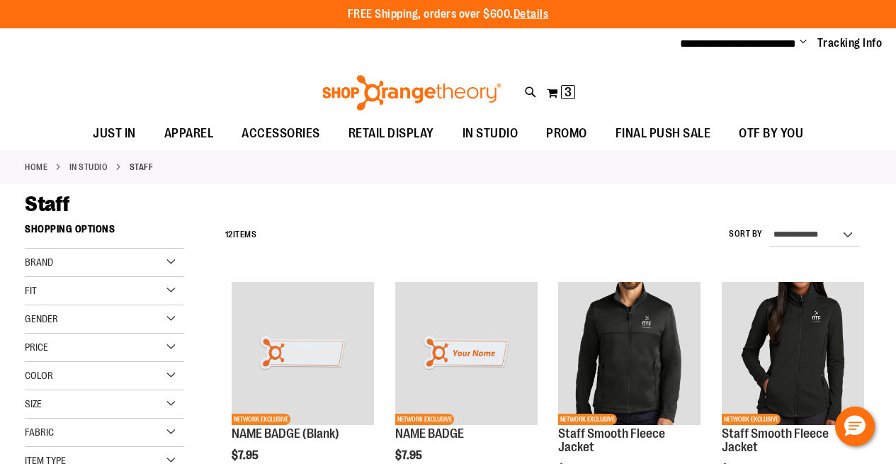 Image resolution: width=896 pixels, height=464 pixels. Describe the element at coordinates (104, 232) in the screenshot. I see `strong: Shopping Options` at that location.